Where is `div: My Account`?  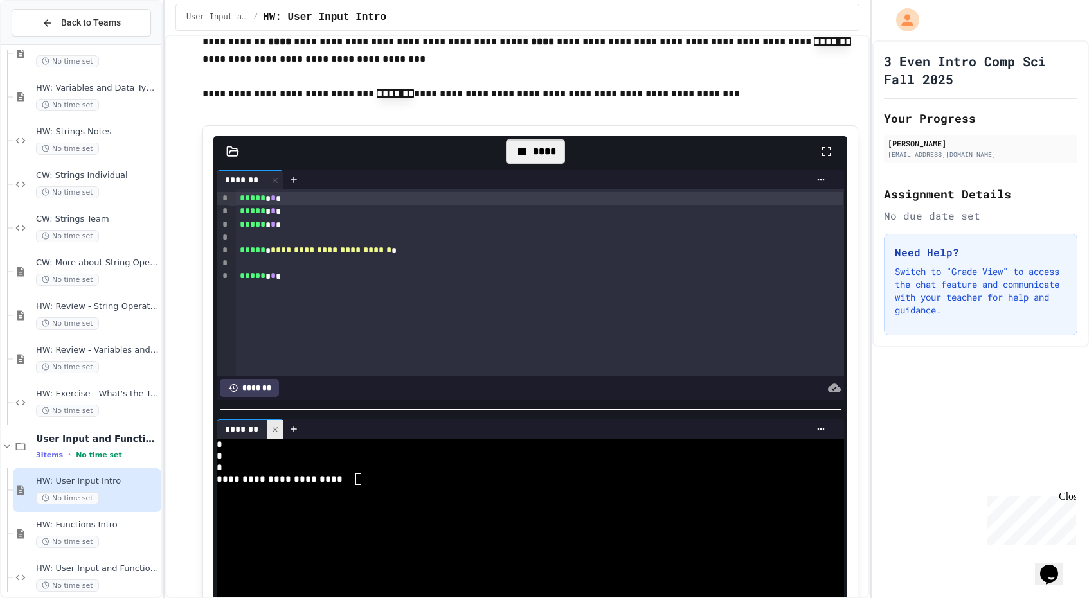
div: My Account is located at coordinates (902, 20).